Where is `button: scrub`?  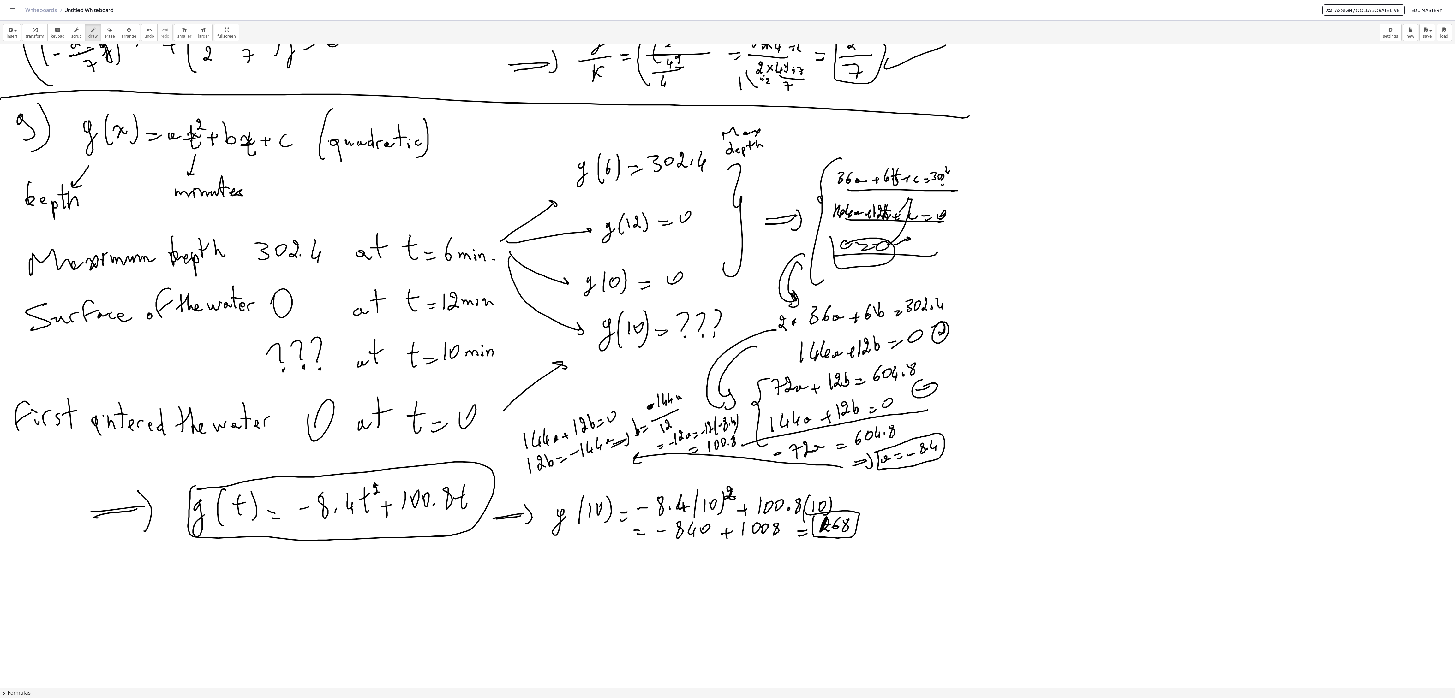
button: scrub is located at coordinates (76, 33).